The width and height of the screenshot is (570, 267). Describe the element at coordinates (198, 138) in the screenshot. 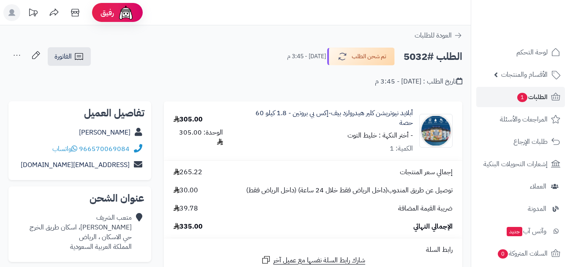

I see `div: الوحدة: 305.00` at that location.